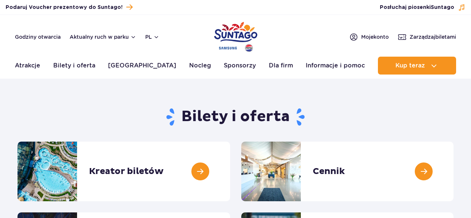 The image size is (471, 218). Describe the element at coordinates (375, 37) in the screenshot. I see `span: Moje konto` at that location.